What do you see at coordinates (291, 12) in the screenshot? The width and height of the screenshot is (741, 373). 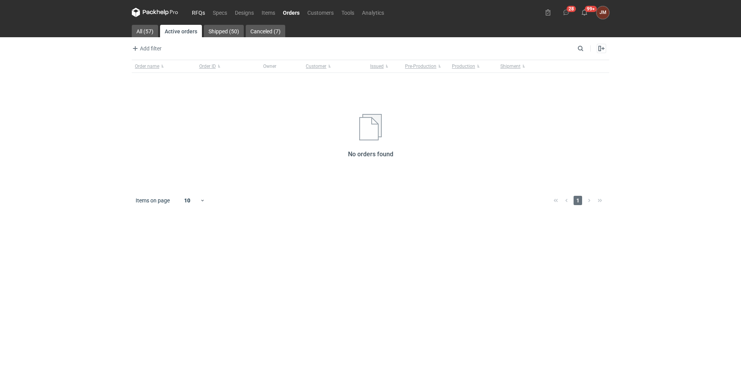 I see `a: Orders` at bounding box center [291, 12].